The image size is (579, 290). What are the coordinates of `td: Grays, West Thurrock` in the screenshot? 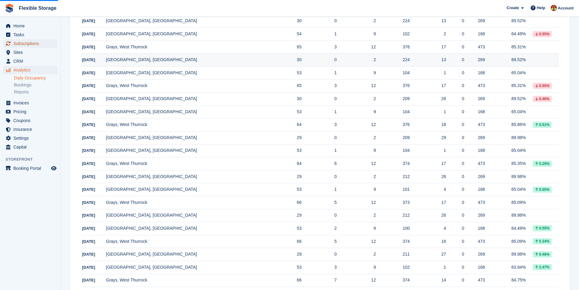 It's located at (186, 86).